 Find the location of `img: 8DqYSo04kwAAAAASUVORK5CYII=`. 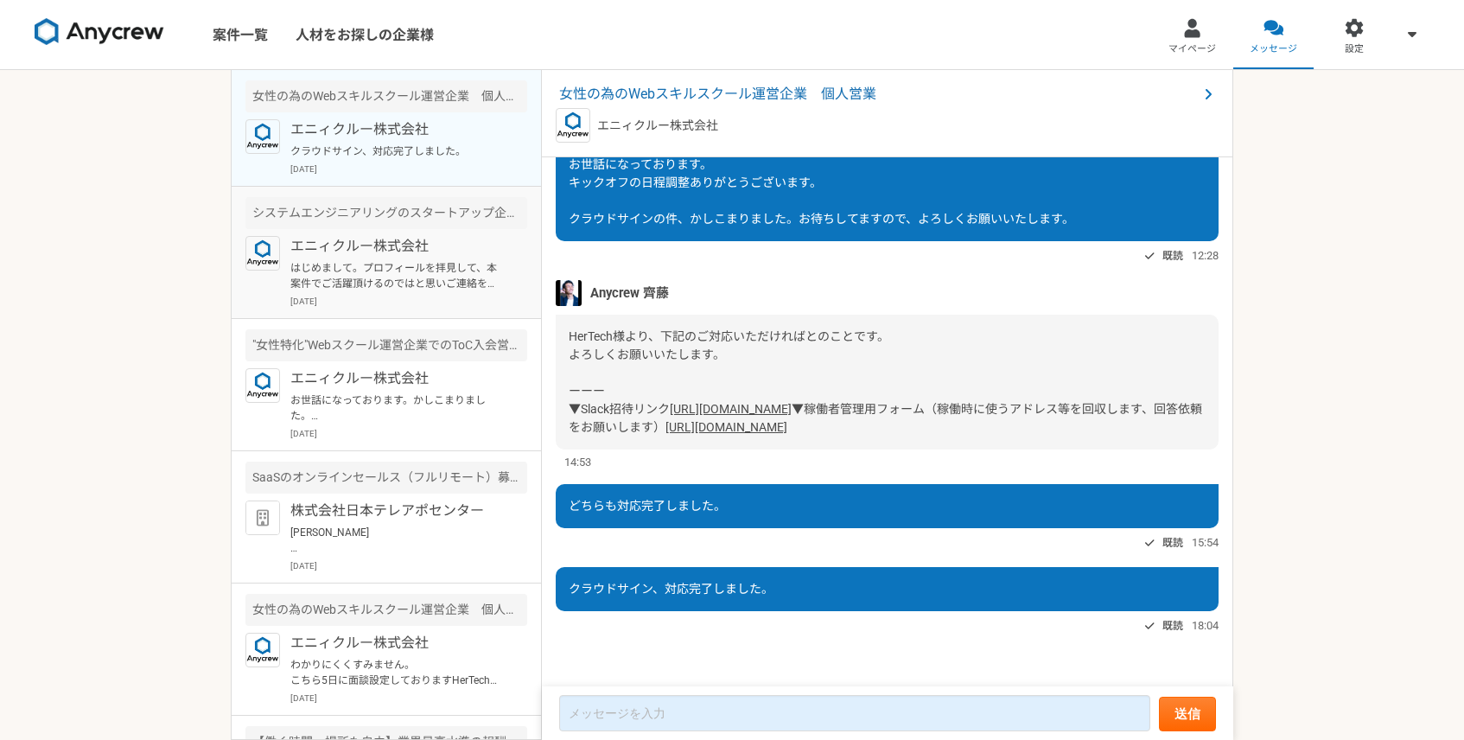

img: 8DqYSo04kwAAAAASUVORK5CYII= is located at coordinates (99, 32).